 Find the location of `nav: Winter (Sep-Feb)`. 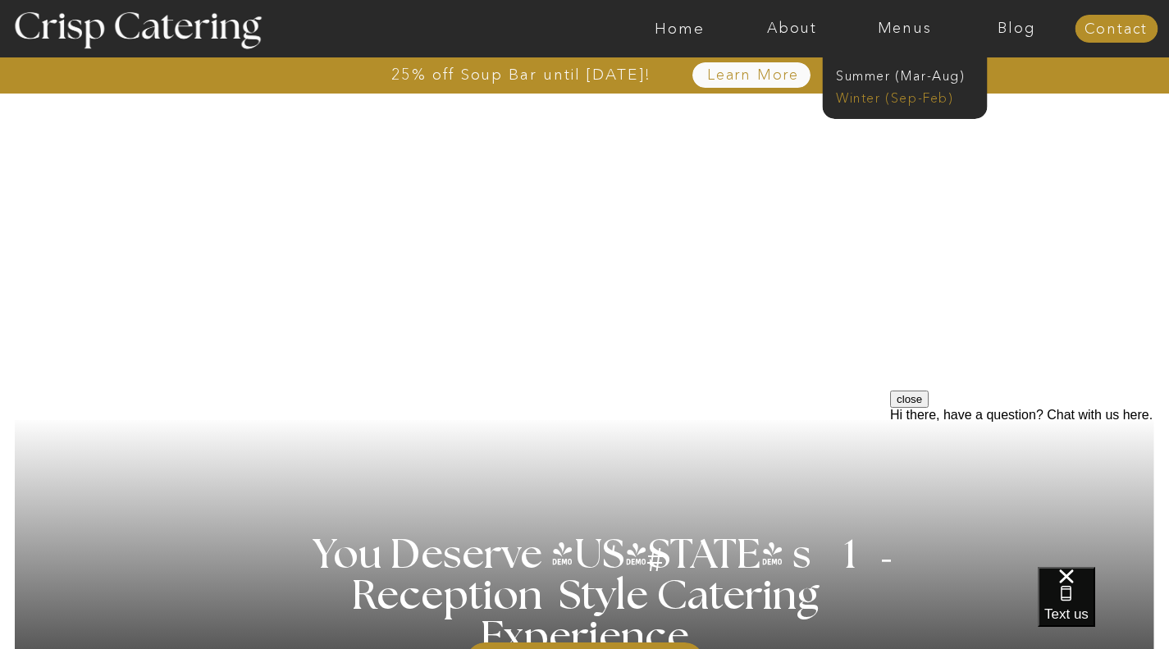

nav: Winter (Sep-Feb) is located at coordinates (903, 96).